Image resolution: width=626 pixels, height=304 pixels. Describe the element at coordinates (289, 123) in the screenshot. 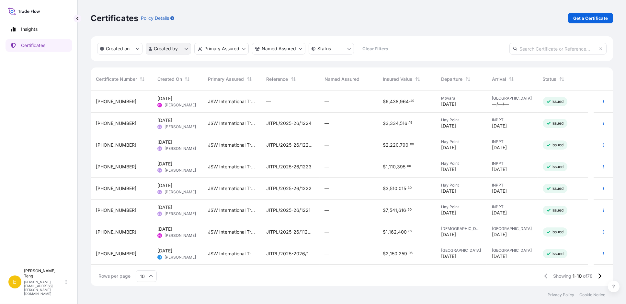

I see `span: JITPL/2025-26/1224` at that location.